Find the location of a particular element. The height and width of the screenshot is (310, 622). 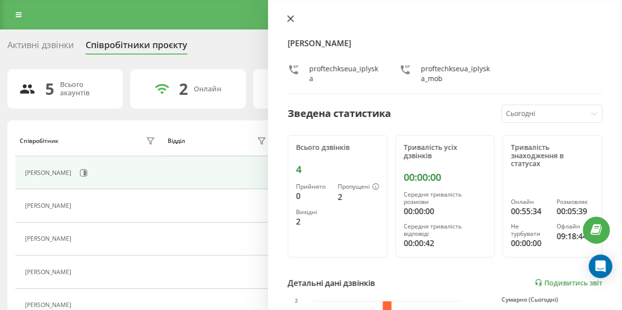

div: Детальні дані дзвінків is located at coordinates (331, 283).